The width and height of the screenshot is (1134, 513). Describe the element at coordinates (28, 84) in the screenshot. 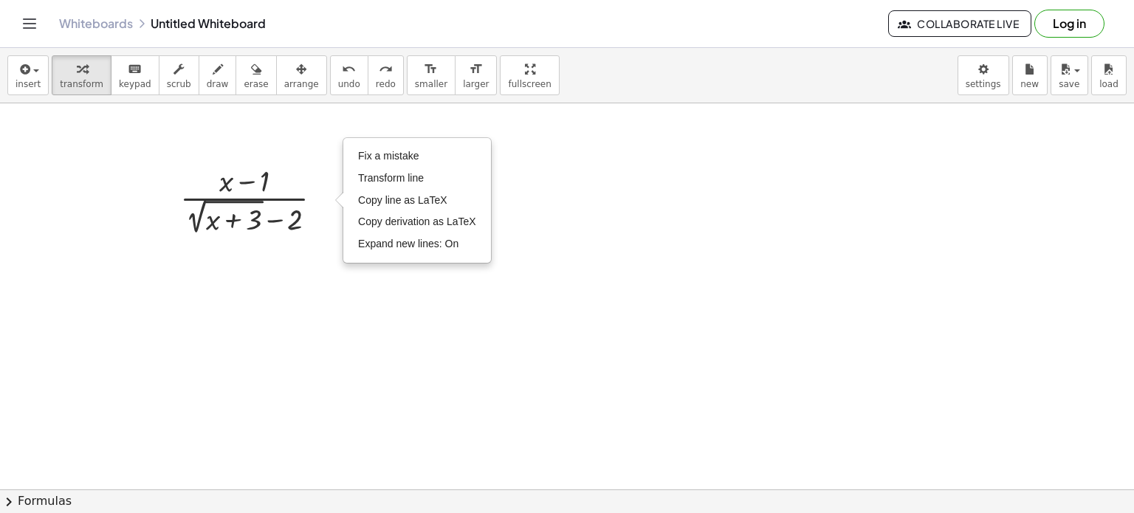

I see `span: insert` at that location.